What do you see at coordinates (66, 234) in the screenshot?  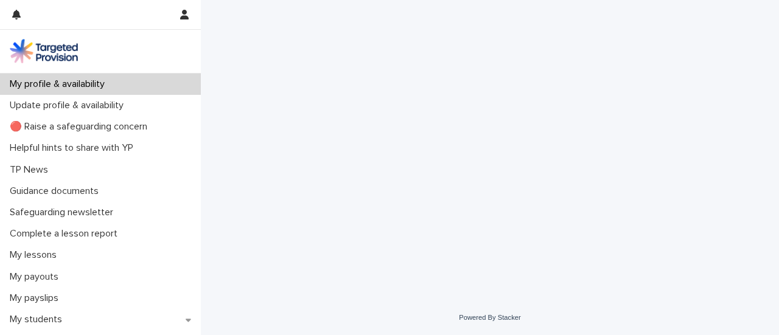 I see `p: Complete a lesson report` at bounding box center [66, 234].